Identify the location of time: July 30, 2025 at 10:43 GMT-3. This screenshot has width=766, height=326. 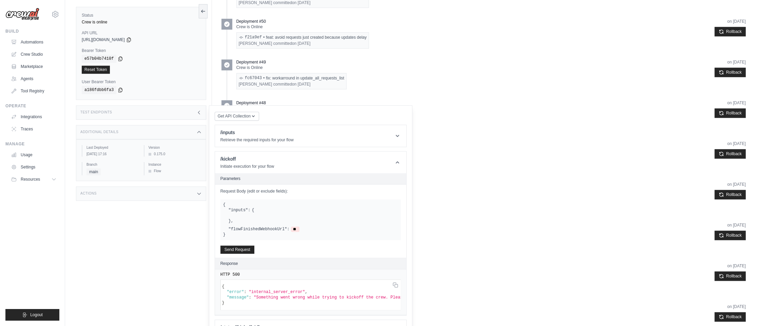
(301, 84).